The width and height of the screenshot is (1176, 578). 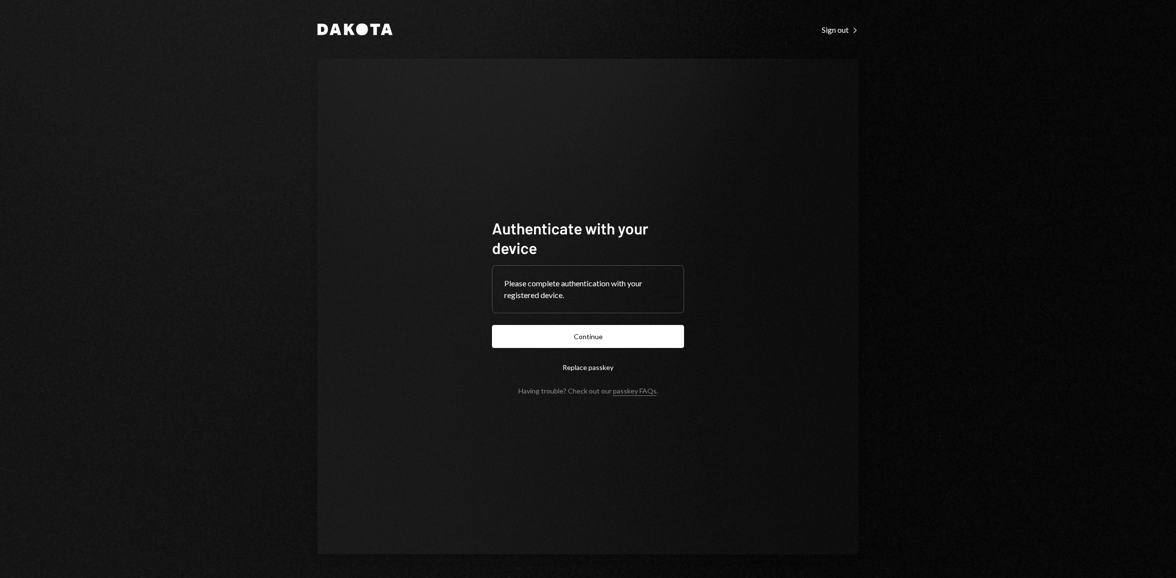 What do you see at coordinates (840, 29) in the screenshot?
I see `a: Sign out` at bounding box center [840, 29].